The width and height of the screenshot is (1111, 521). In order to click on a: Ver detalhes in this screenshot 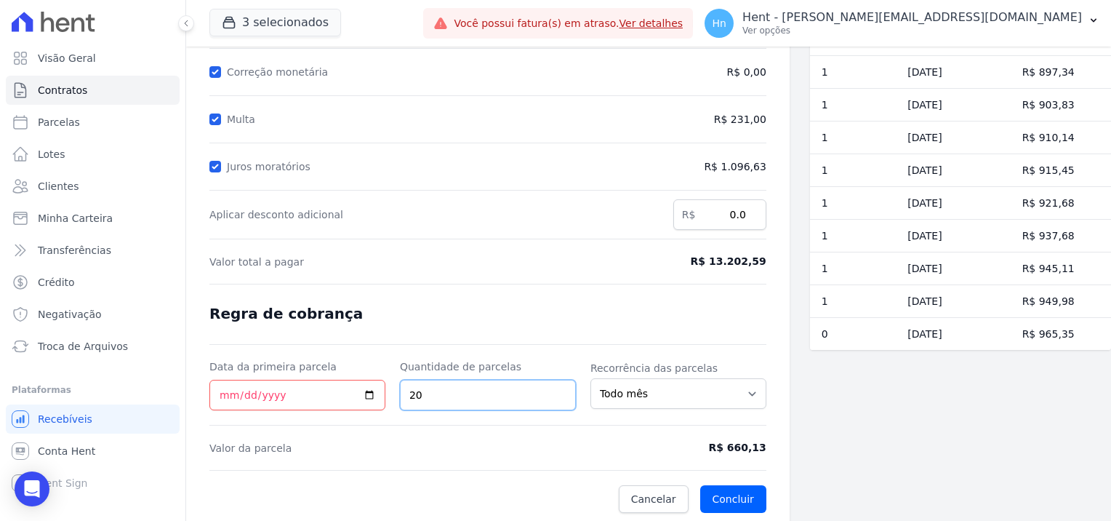, I will do `click(652, 23)`.